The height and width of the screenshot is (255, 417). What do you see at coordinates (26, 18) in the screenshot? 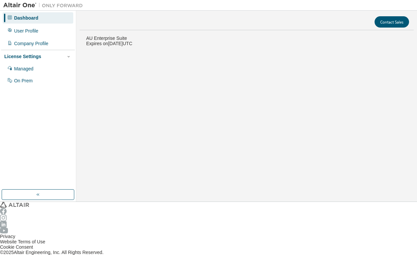
I see `div: Dashboard` at bounding box center [26, 18].